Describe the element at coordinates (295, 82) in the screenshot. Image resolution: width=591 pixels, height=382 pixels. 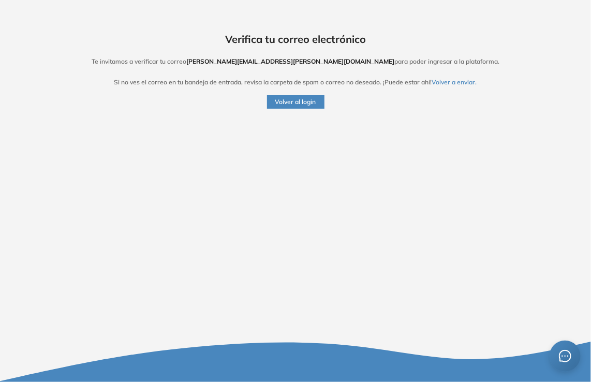
I see `p: Si no ves el correo en tu bandeja de entrada, revisa la carpeta de spam o correo no deseado. ¡Pue...` at that location.